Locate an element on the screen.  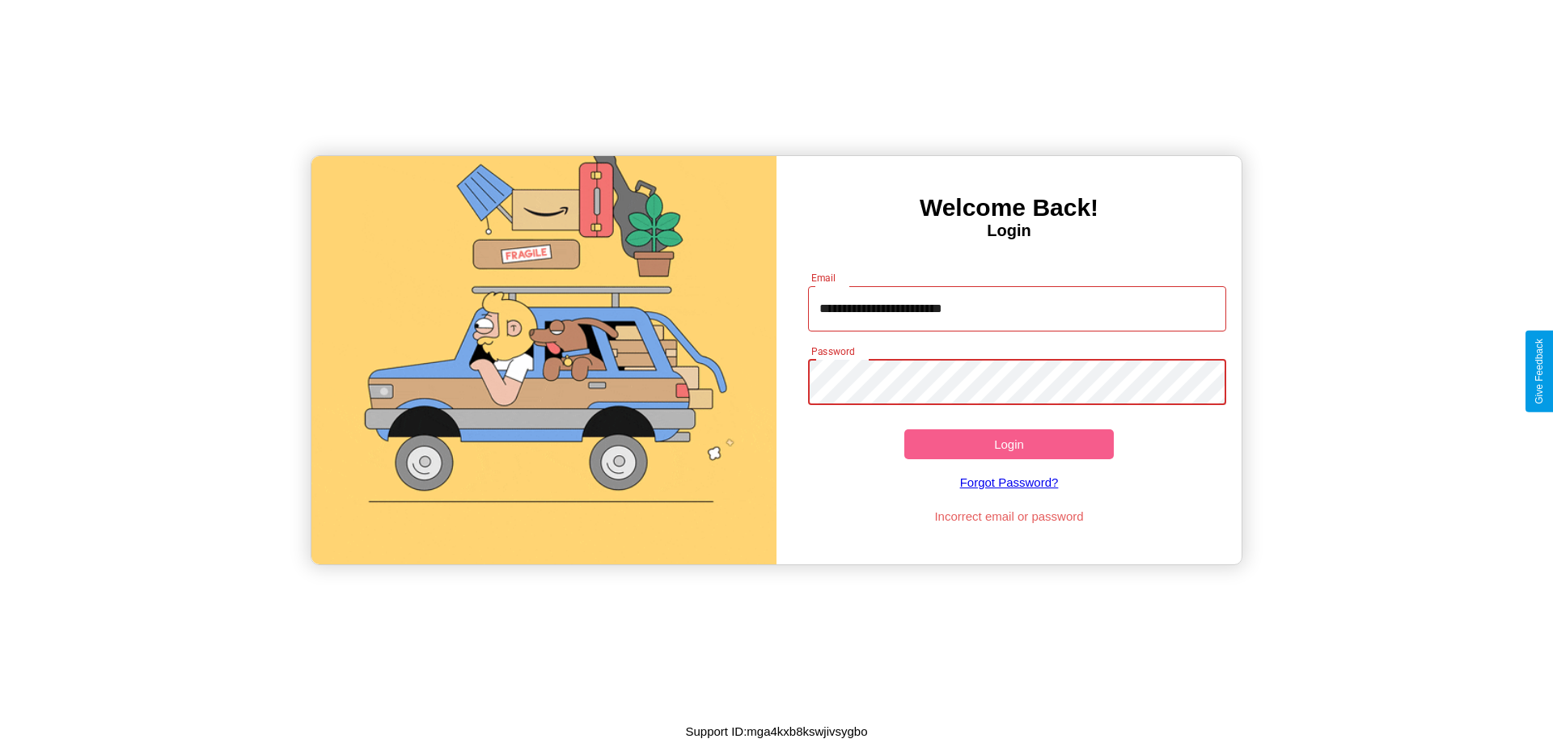
h4: Login is located at coordinates (1008, 230).